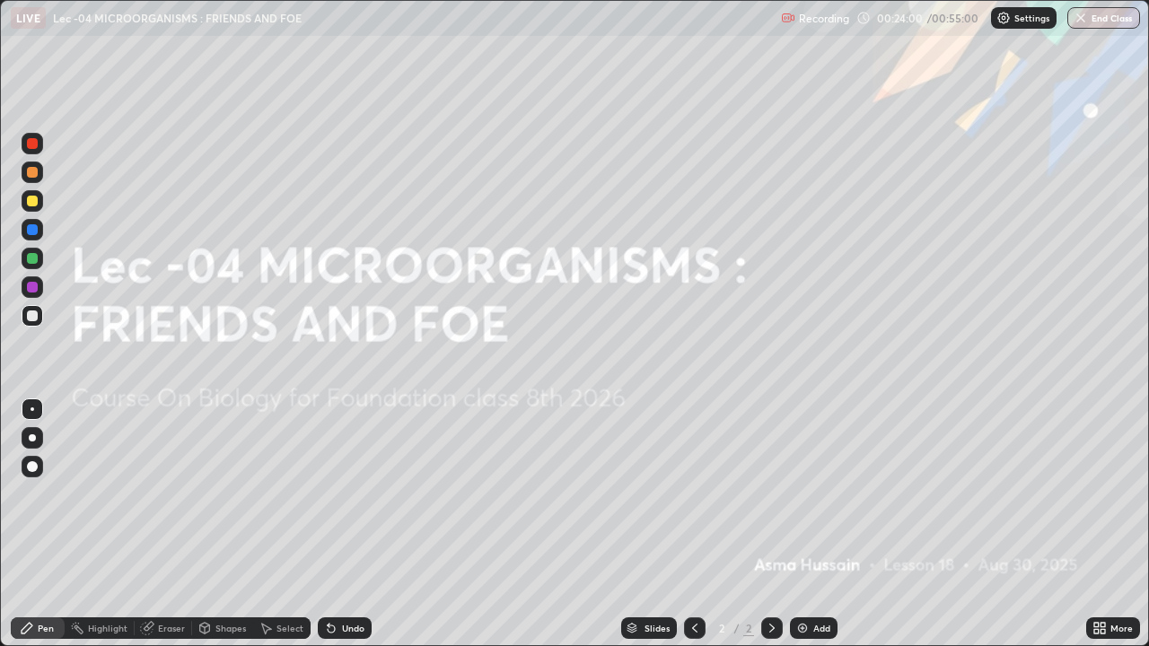 This screenshot has height=646, width=1149. I want to click on div: Highlight, so click(108, 629).